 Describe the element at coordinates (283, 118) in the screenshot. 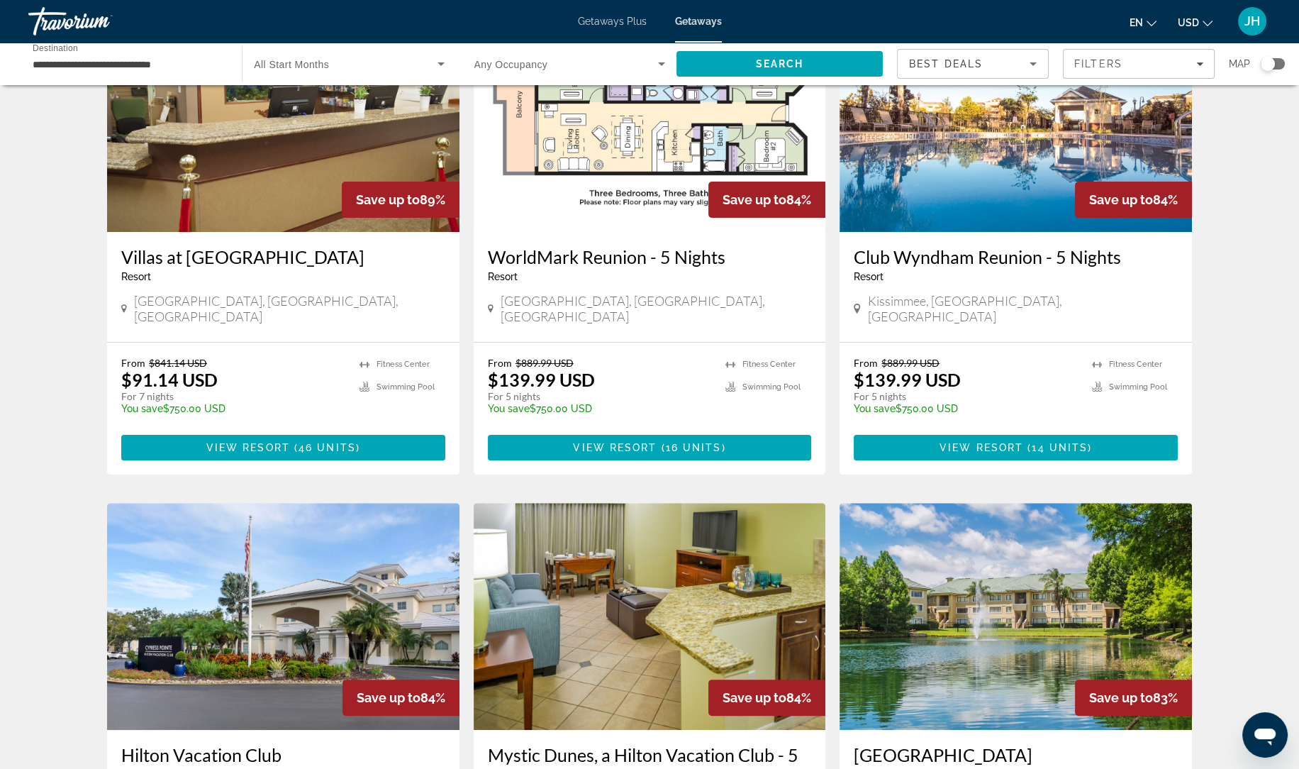

I see `img: Villas at Regal Palms` at that location.